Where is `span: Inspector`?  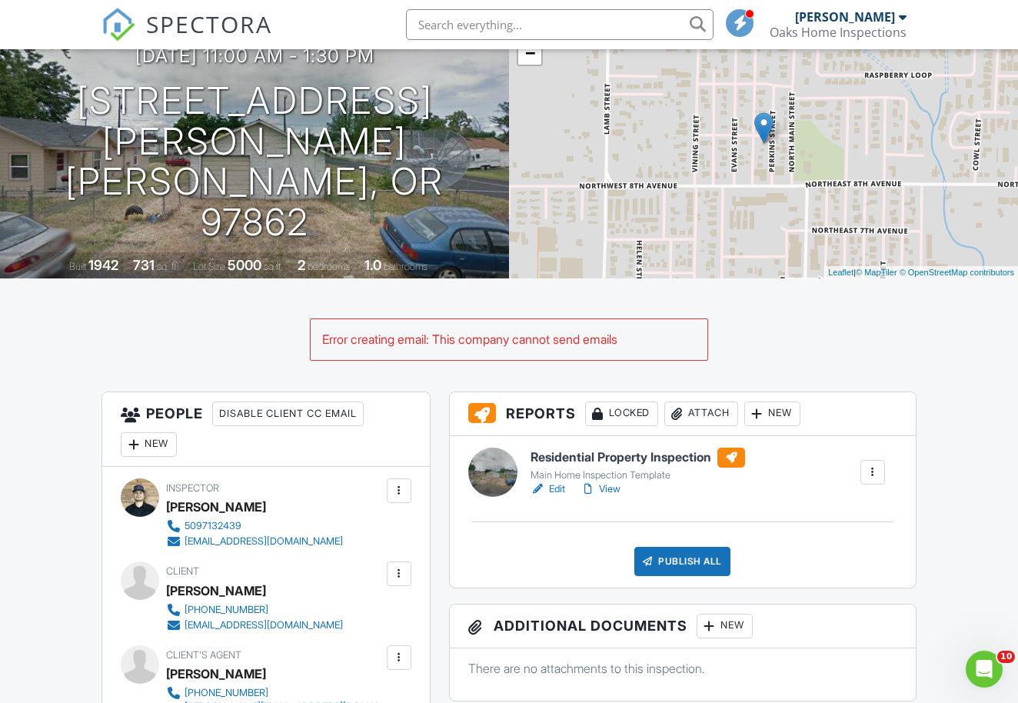
span: Inspector is located at coordinates (192, 488).